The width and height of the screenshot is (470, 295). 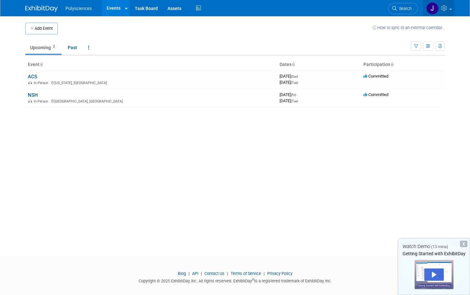 What do you see at coordinates (403, 8) in the screenshot?
I see `a: Search` at bounding box center [403, 8].